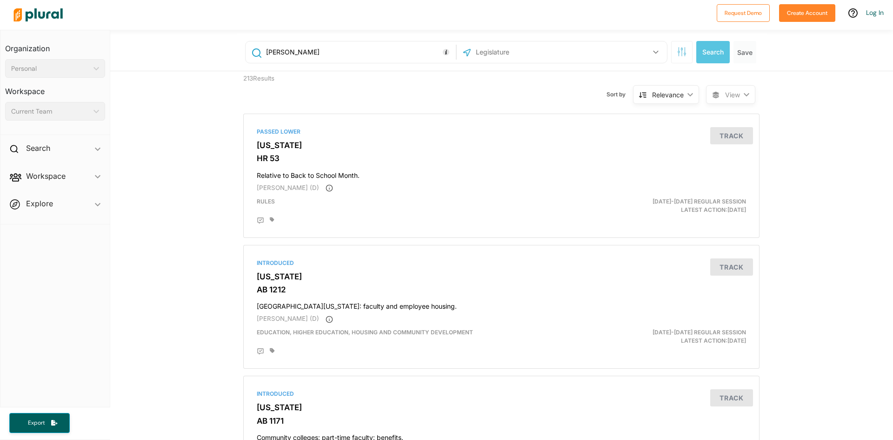 The width and height of the screenshot is (893, 440). I want to click on span: Search Filters, so click(682, 51).